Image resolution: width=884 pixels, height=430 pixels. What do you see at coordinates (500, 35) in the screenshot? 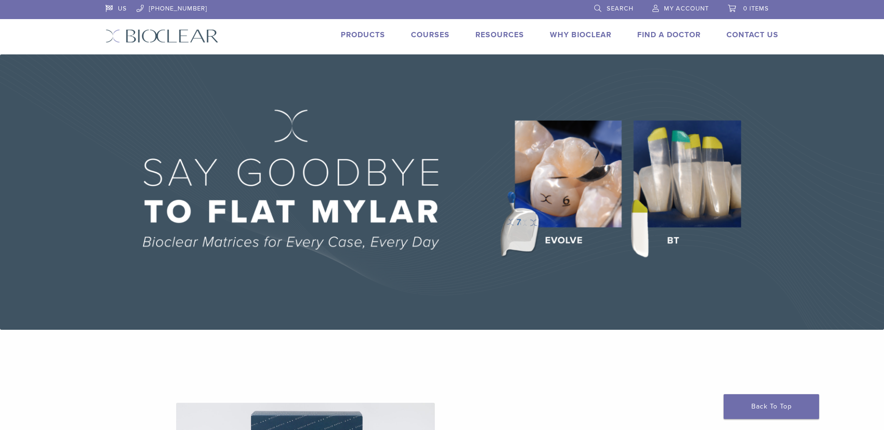
I see `a: Resources` at bounding box center [500, 35].